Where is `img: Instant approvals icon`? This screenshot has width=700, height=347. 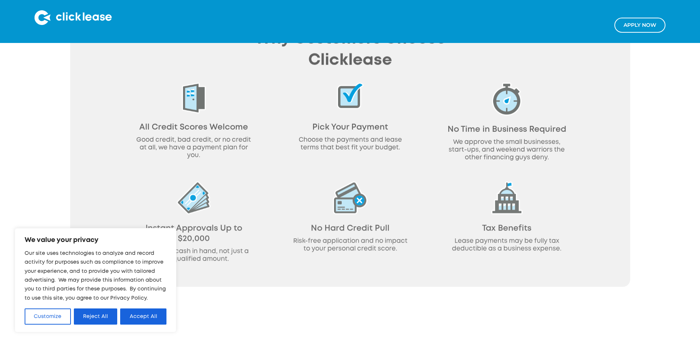 img: Instant approvals icon is located at coordinates (194, 198).